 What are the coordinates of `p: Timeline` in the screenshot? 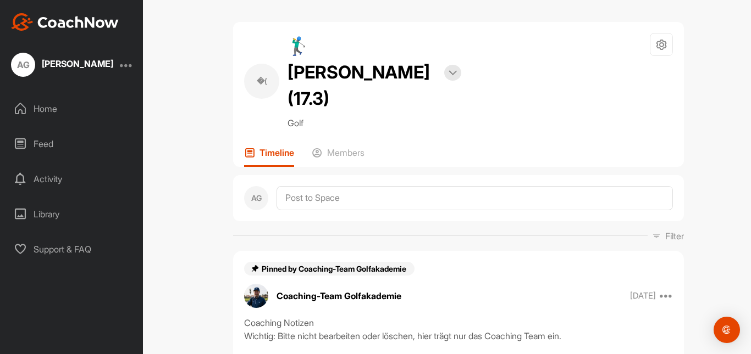 It's located at (276, 153).